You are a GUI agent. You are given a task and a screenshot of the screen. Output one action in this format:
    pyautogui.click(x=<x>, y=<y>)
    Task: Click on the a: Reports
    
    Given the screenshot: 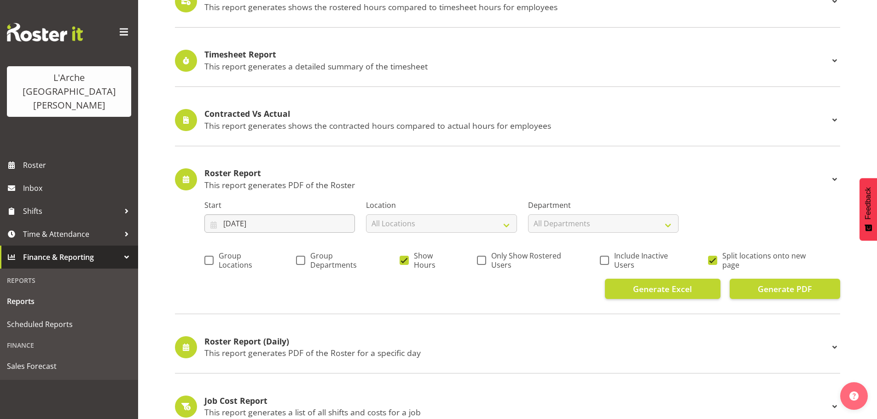 What is the action you would take?
    pyautogui.click(x=69, y=302)
    